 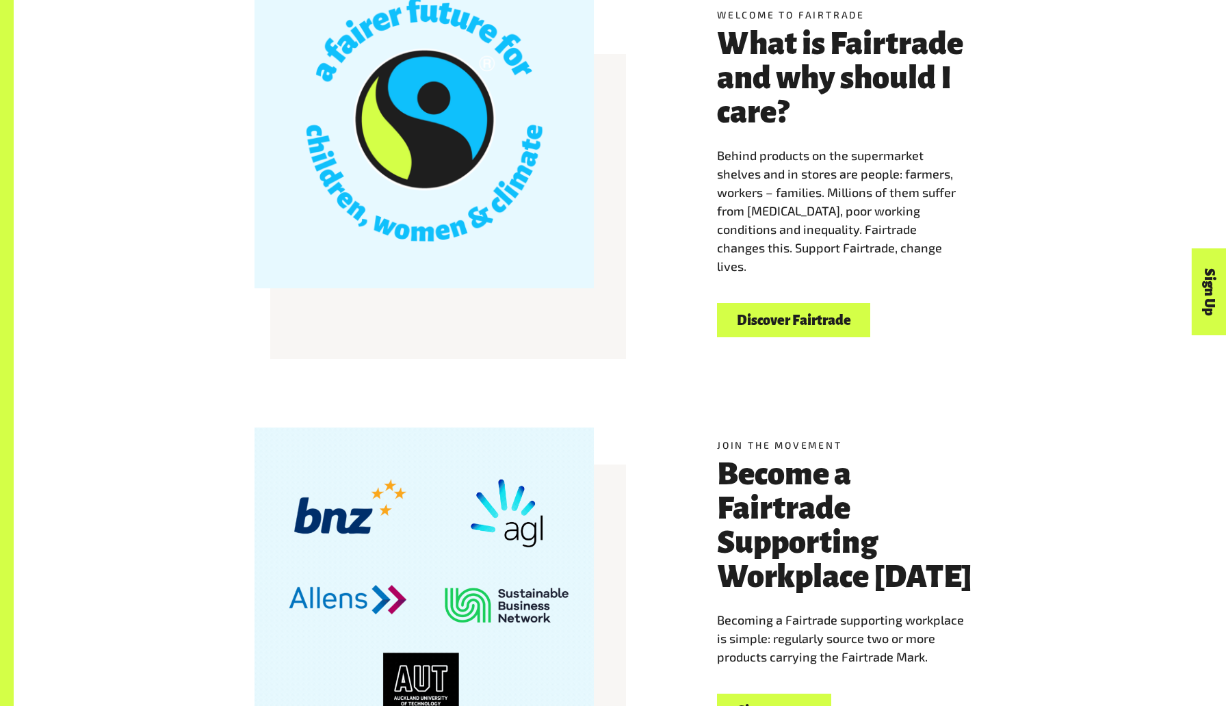 I want to click on h3: What is Fairtrade and why should I care?, so click(x=851, y=78).